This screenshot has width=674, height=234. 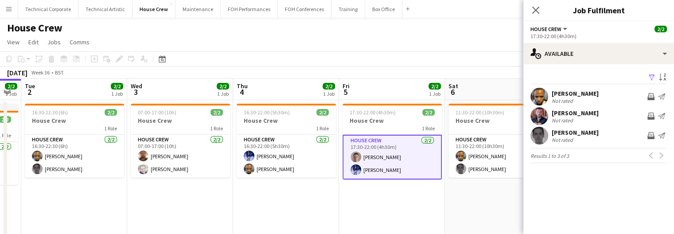 I want to click on span: Tue, so click(x=30, y=86).